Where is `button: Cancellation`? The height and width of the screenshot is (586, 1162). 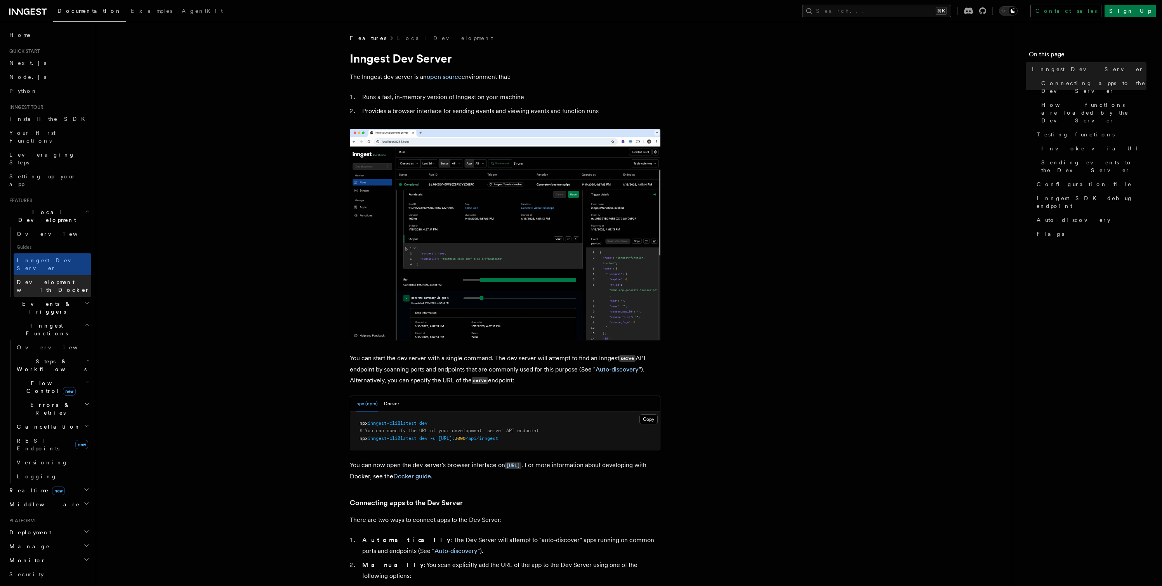 button: Cancellation is located at coordinates (52, 426).